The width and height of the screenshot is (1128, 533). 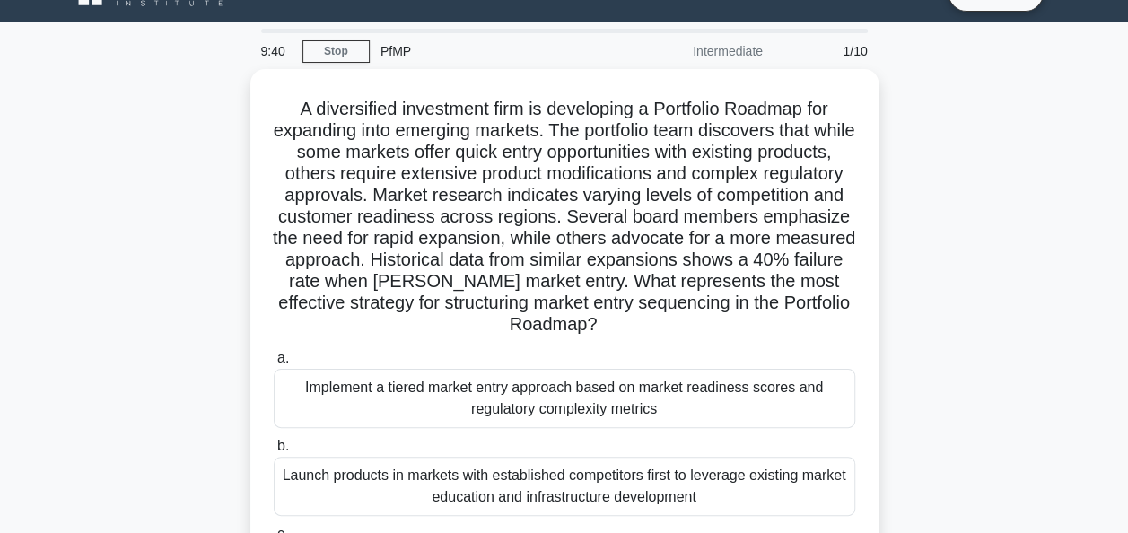 I want to click on div: 9:40, so click(x=276, y=51).